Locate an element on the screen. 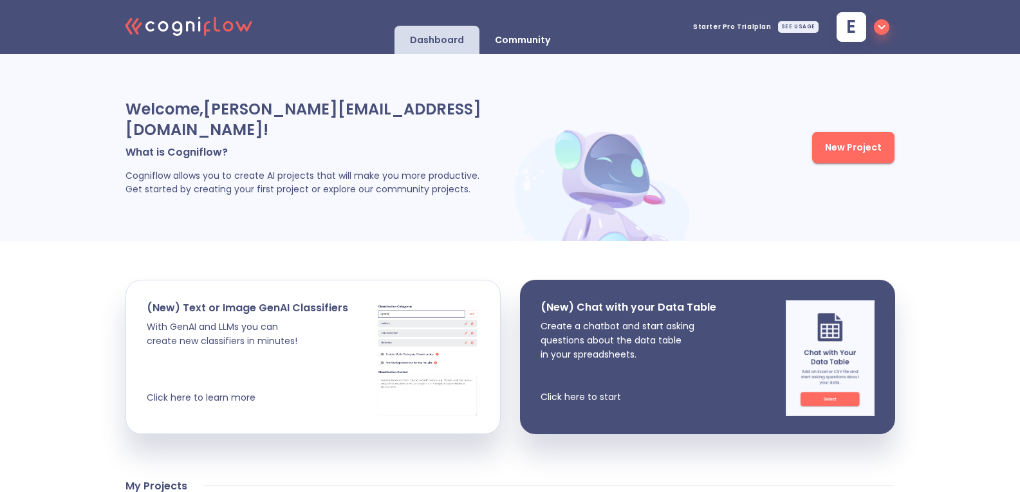 The width and height of the screenshot is (1020, 492). p: Community is located at coordinates (523, 40).